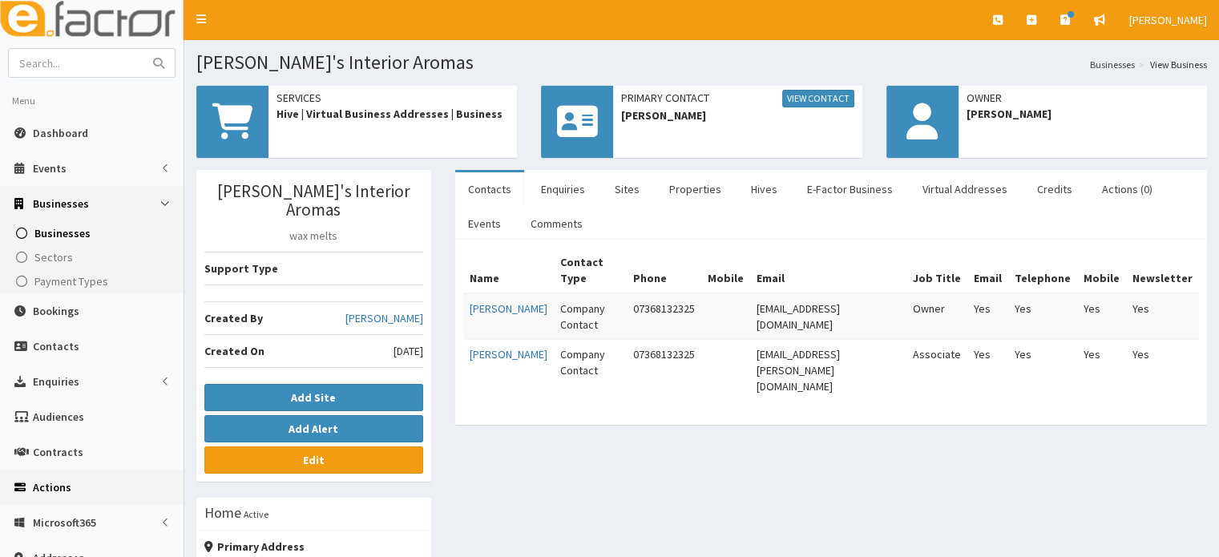 This screenshot has height=557, width=1219. What do you see at coordinates (94, 257) in the screenshot?
I see `a: Sectors` at bounding box center [94, 257].